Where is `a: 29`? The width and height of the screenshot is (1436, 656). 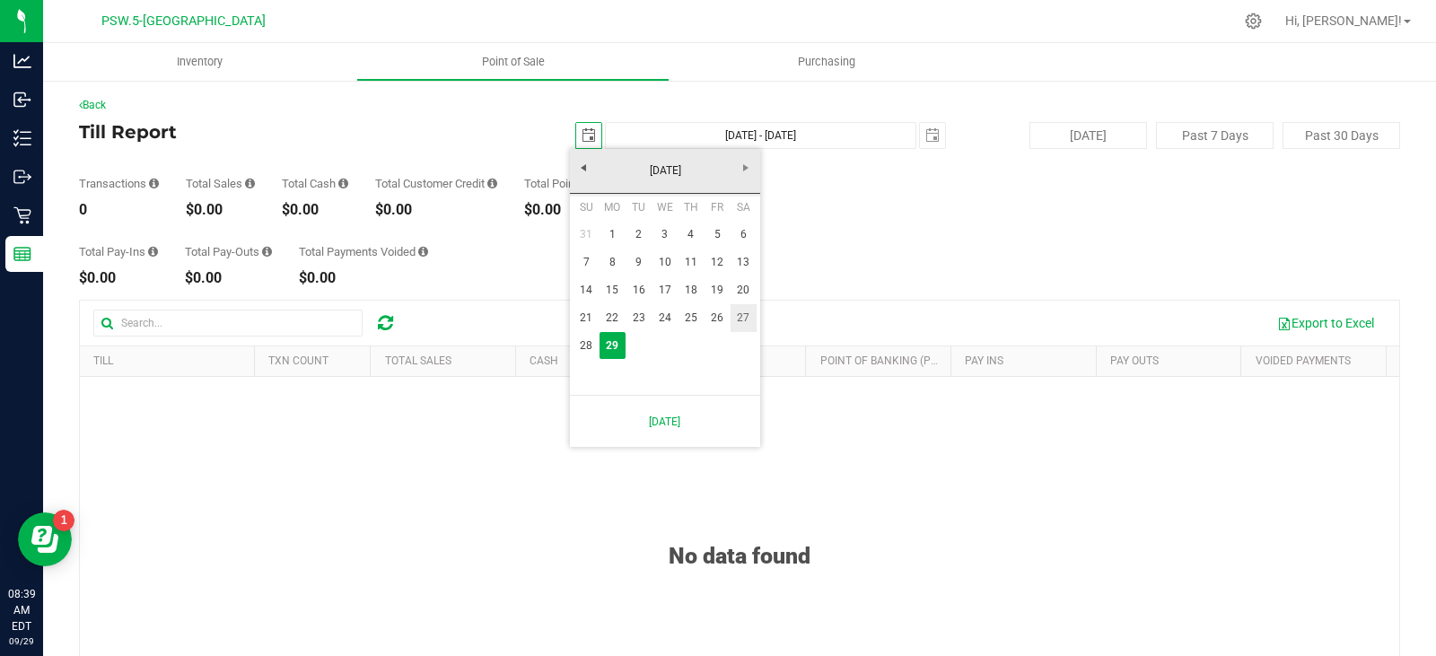
a: 29 is located at coordinates (612, 346).